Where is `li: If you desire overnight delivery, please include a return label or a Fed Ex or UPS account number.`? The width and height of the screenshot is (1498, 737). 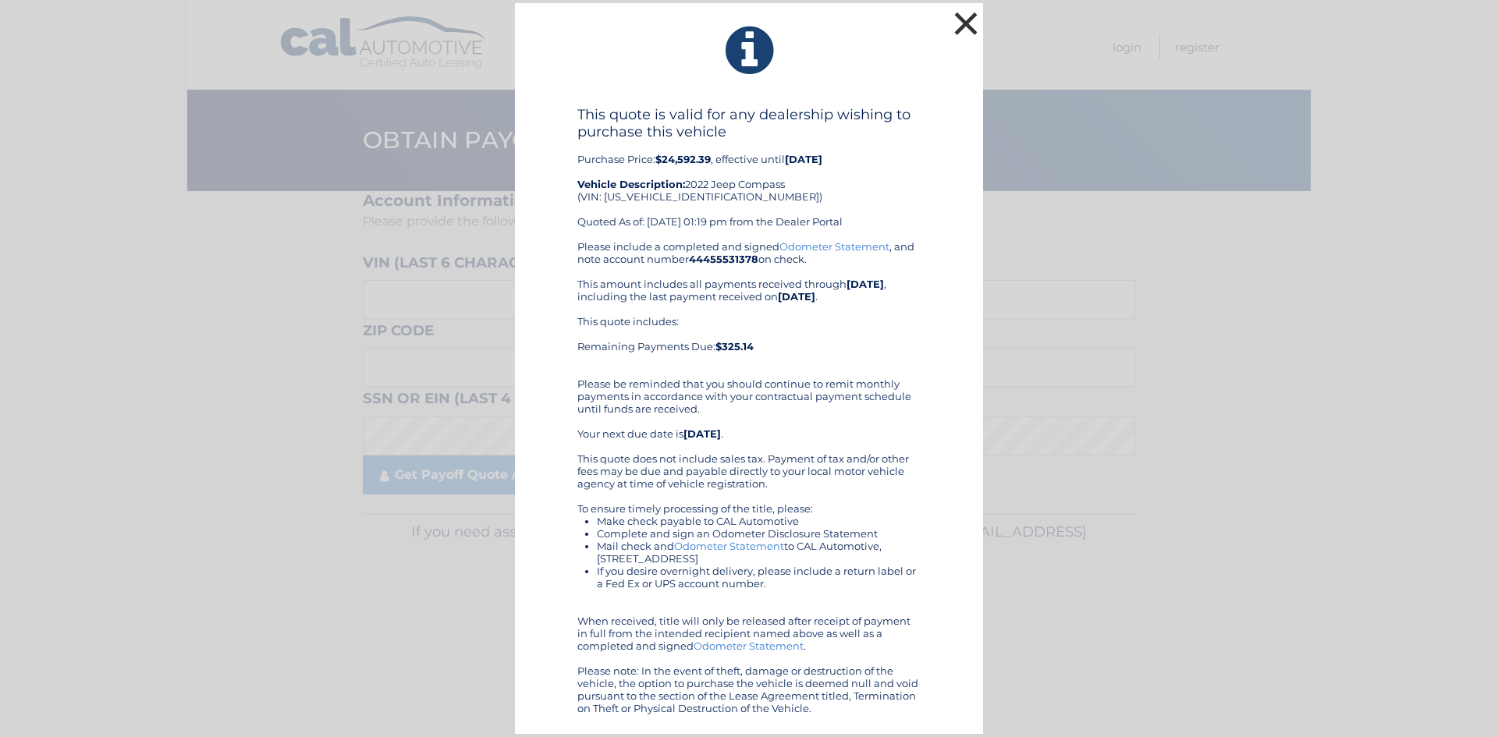 li: If you desire overnight delivery, please include a return label or a Fed Ex or UPS account number. is located at coordinates (758, 577).